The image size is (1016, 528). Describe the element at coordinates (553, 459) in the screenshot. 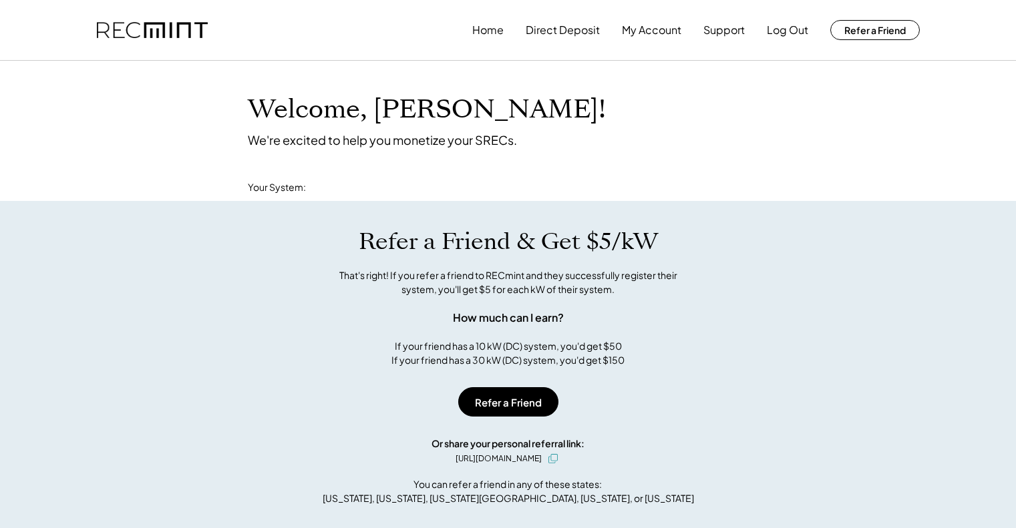

I see `button: click to copy` at that location.